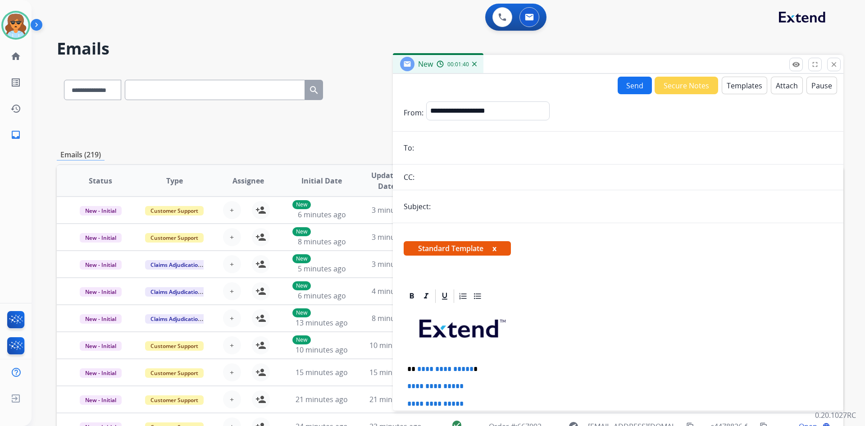  I want to click on span: 4 minutes ago, so click(395, 291).